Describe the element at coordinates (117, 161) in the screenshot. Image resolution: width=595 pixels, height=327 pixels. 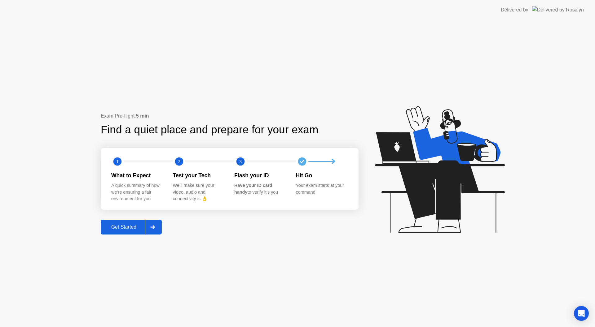
I see `text: 1` at that location.